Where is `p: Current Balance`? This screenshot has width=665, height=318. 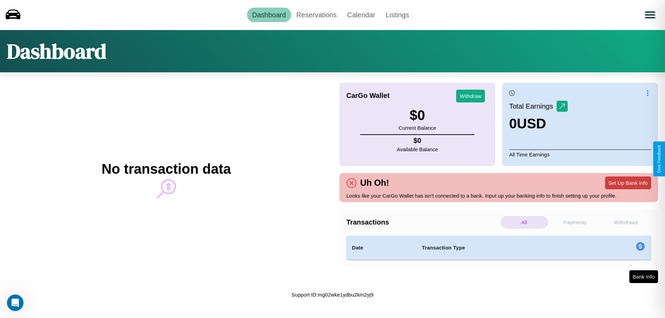
p: Current Balance is located at coordinates (418, 128).